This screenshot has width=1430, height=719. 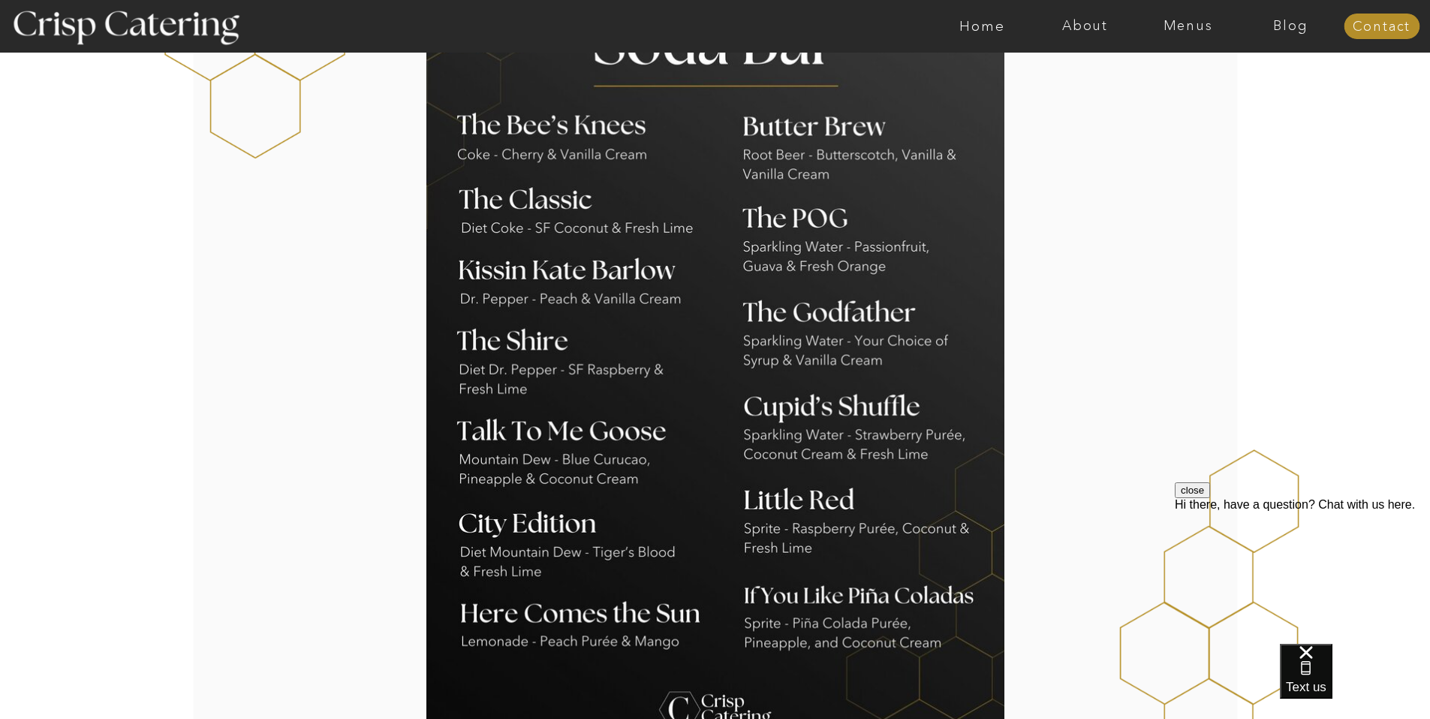 What do you see at coordinates (1188, 26) in the screenshot?
I see `a: Menus` at bounding box center [1188, 26].